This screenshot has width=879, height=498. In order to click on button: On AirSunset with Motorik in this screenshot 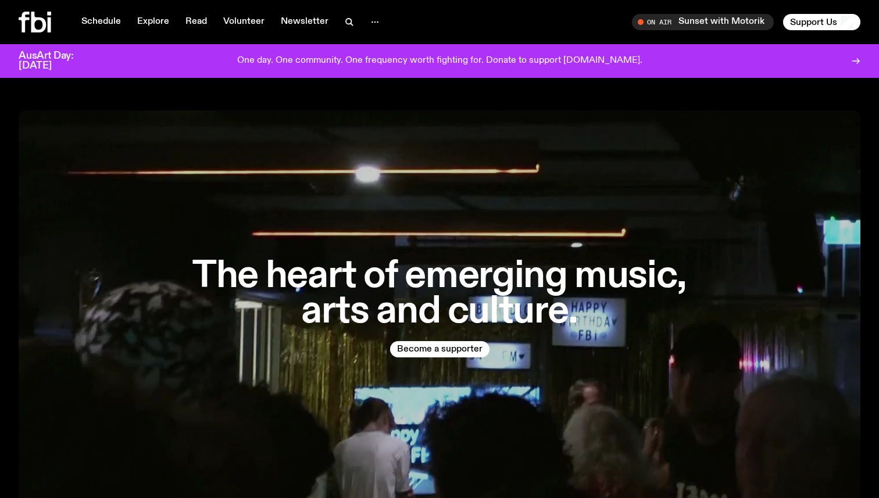, I will do `click(702, 22)`.